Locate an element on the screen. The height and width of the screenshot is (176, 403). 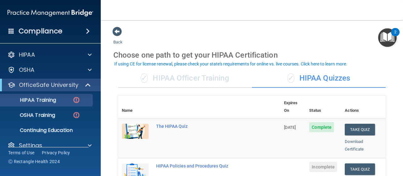
div: HIPAA Policies and Procedures Quiz is located at coordinates (202, 166).